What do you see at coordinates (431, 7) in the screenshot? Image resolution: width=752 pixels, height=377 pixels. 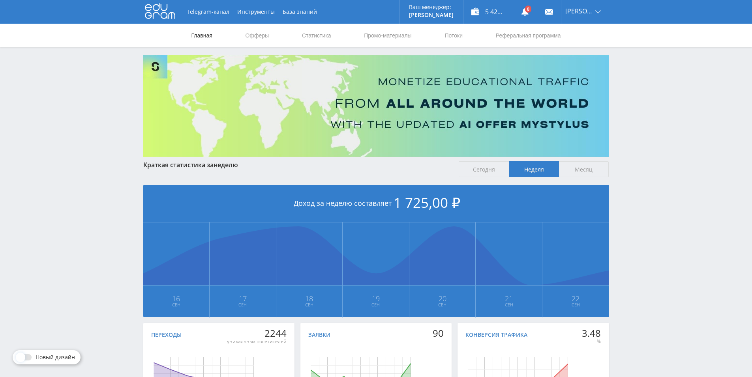 I see `p: Ваш менеджер:` at bounding box center [431, 7].